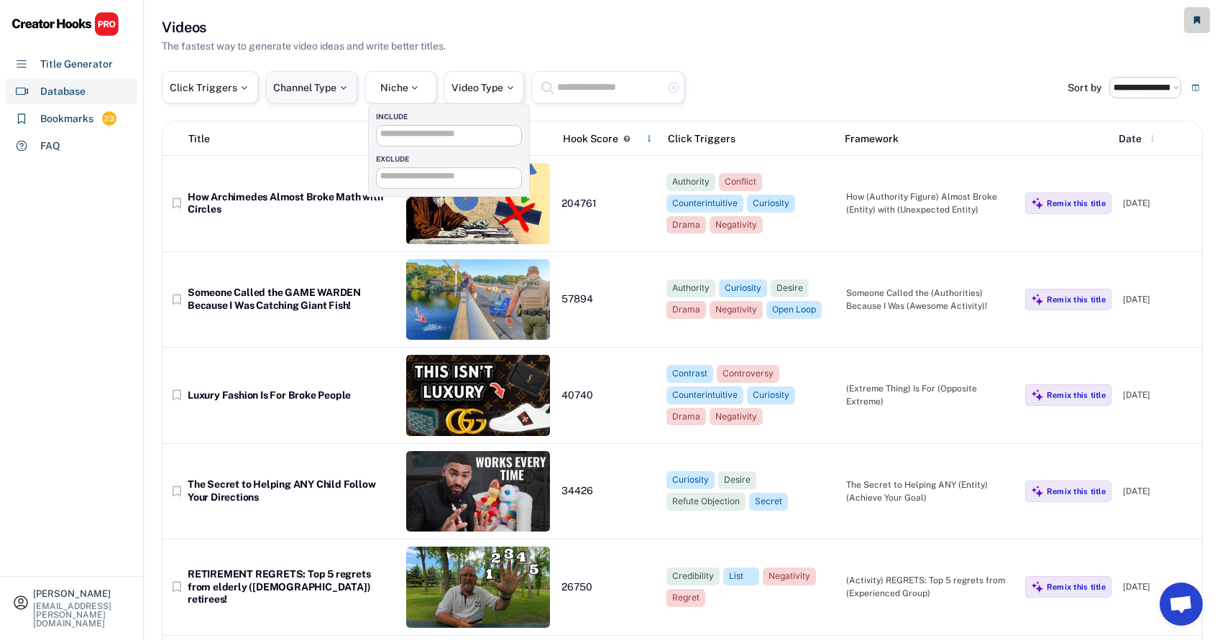  I want to click on div: The fastest way to generate video ideas and write better titles., so click(303, 46).